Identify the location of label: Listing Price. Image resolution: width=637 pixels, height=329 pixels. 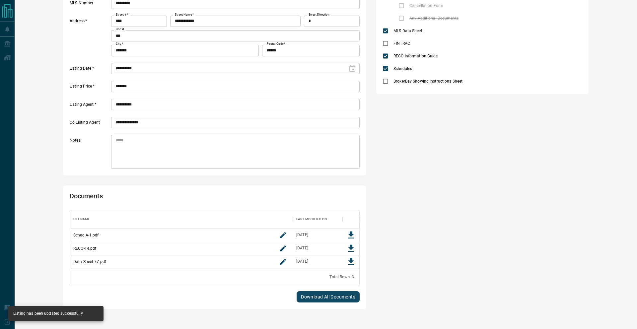
(90, 88).